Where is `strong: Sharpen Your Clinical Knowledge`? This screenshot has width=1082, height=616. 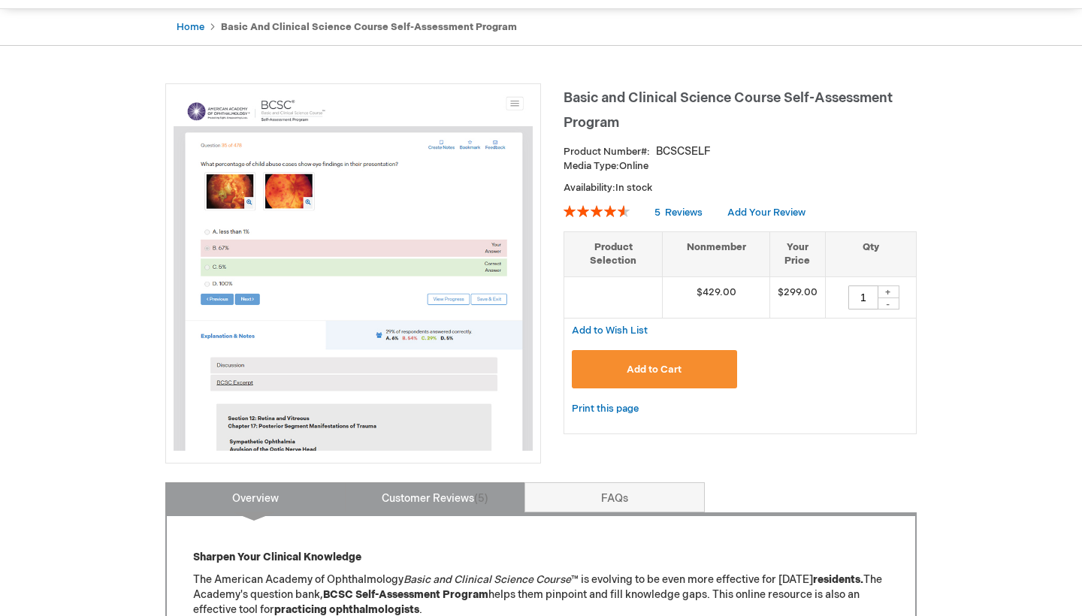 strong: Sharpen Your Clinical Knowledge is located at coordinates (277, 557).